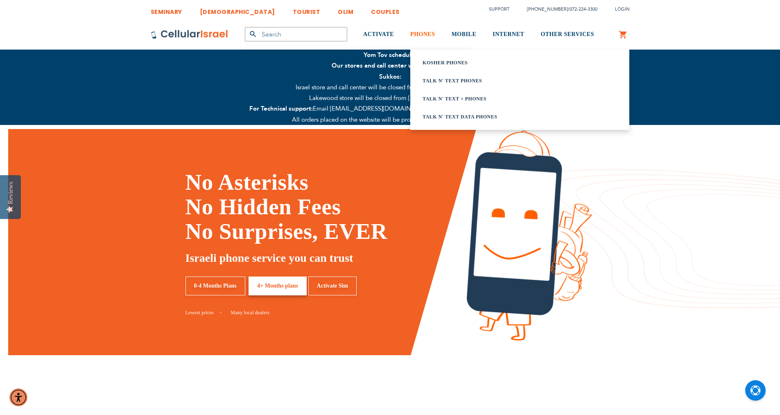 Image resolution: width=780 pixels, height=415 pixels. I want to click on strong: Sukkos:, so click(390, 77).